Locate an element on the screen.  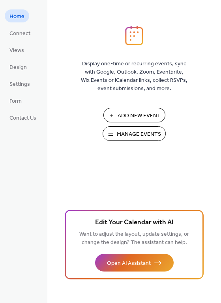
span: Design is located at coordinates (18, 67).